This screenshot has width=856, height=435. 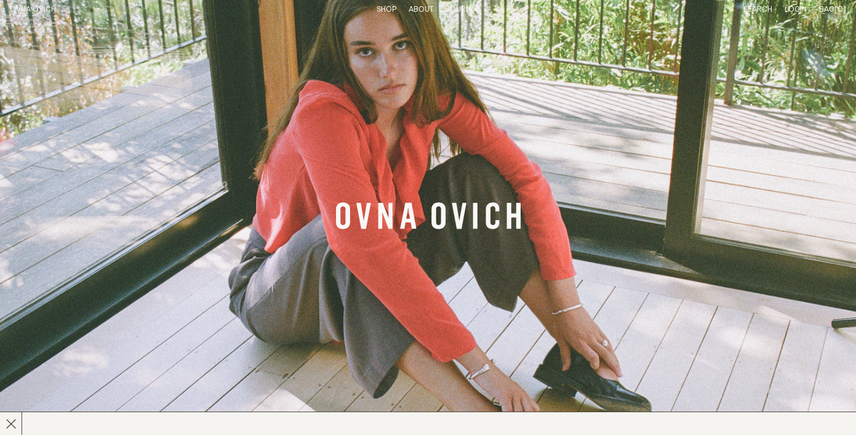 What do you see at coordinates (33, 9) in the screenshot?
I see `a: Home` at bounding box center [33, 9].